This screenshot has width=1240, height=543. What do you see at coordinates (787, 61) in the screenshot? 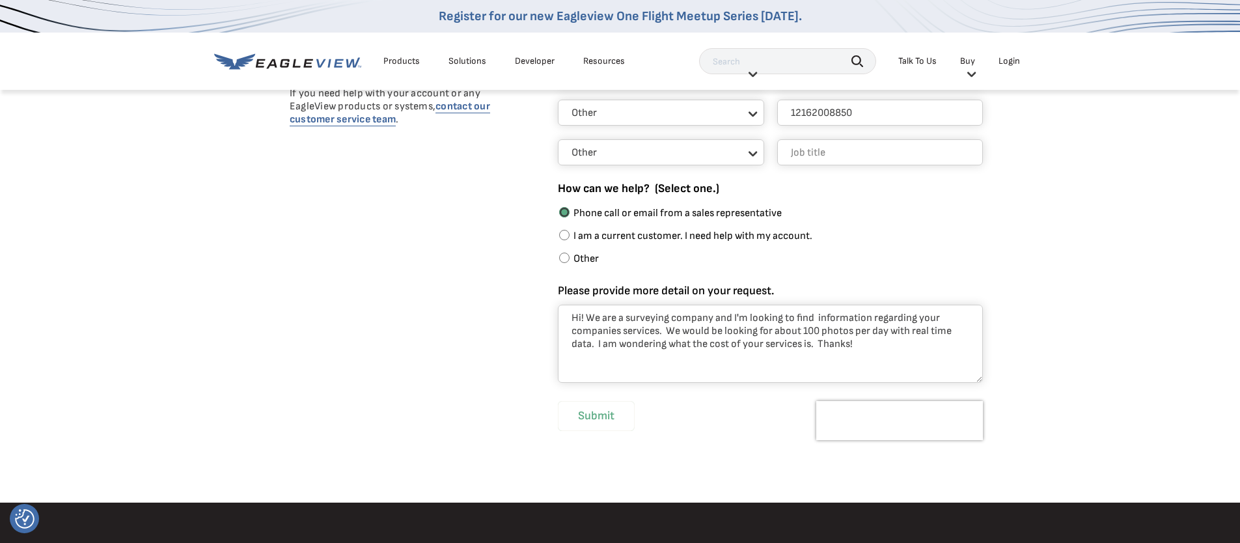
I see `input: Search` at bounding box center [787, 61].